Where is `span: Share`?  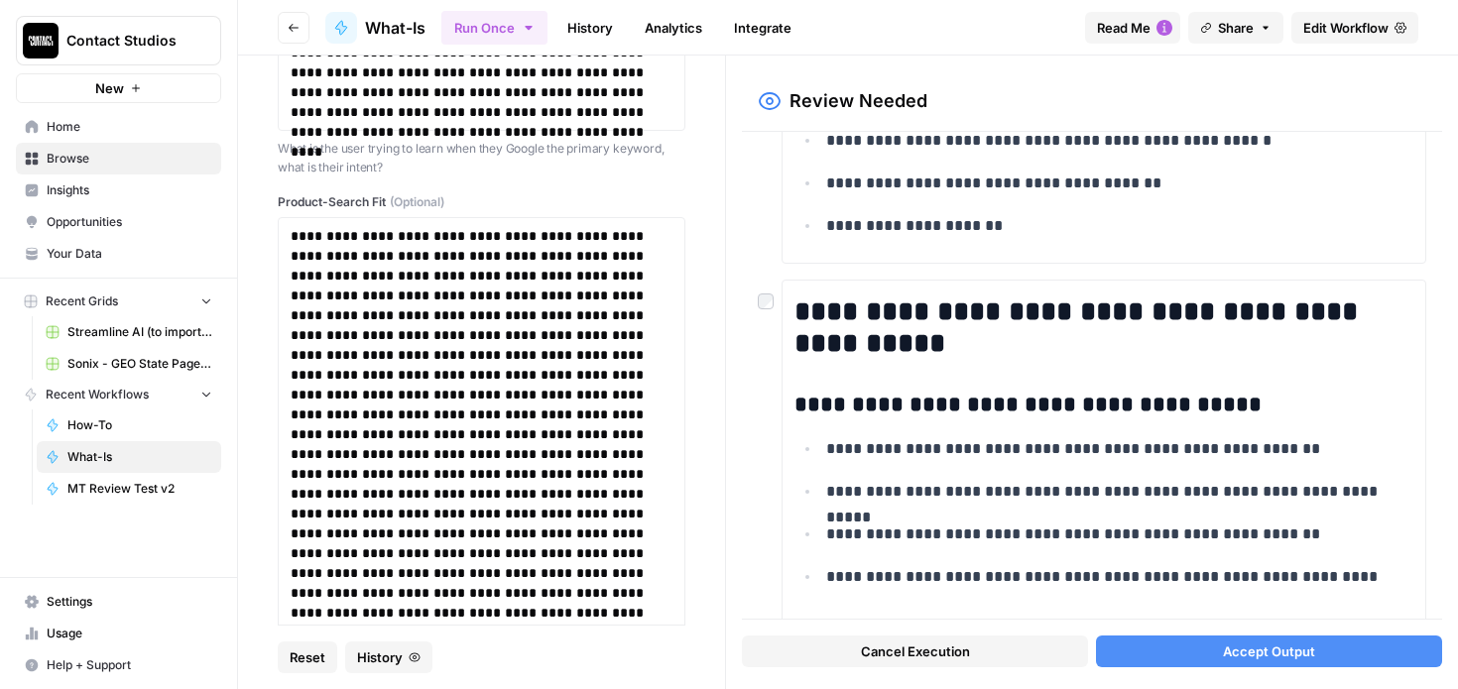 span: Share is located at coordinates (1236, 28).